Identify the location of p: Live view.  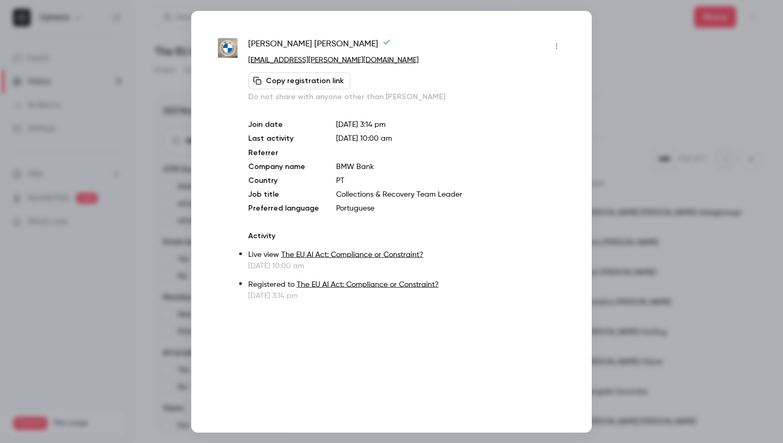
(407, 254).